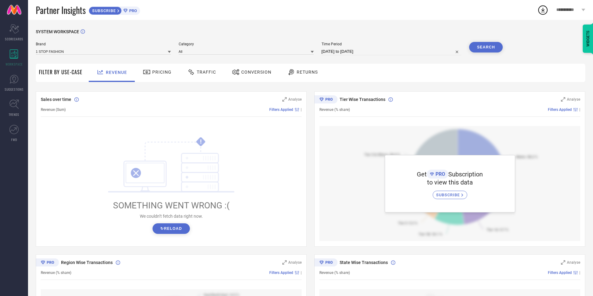 This screenshot has height=296, width=593. I want to click on span: SCORECARDS, so click(14, 39).